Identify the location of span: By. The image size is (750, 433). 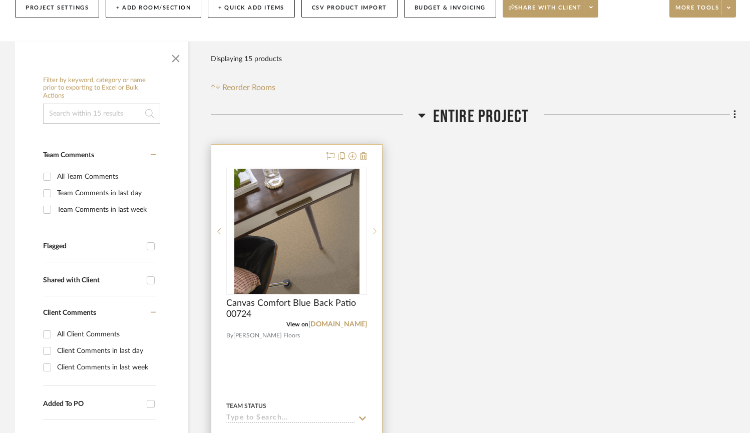
(230, 335).